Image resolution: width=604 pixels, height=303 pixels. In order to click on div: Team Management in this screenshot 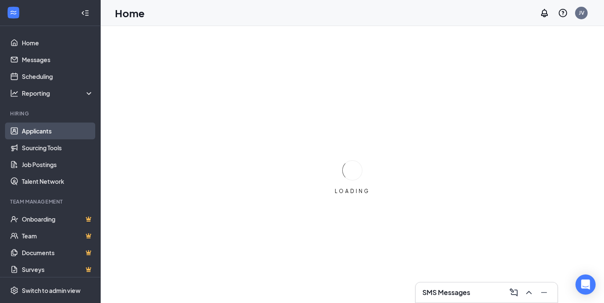, I will do `click(51, 201)`.